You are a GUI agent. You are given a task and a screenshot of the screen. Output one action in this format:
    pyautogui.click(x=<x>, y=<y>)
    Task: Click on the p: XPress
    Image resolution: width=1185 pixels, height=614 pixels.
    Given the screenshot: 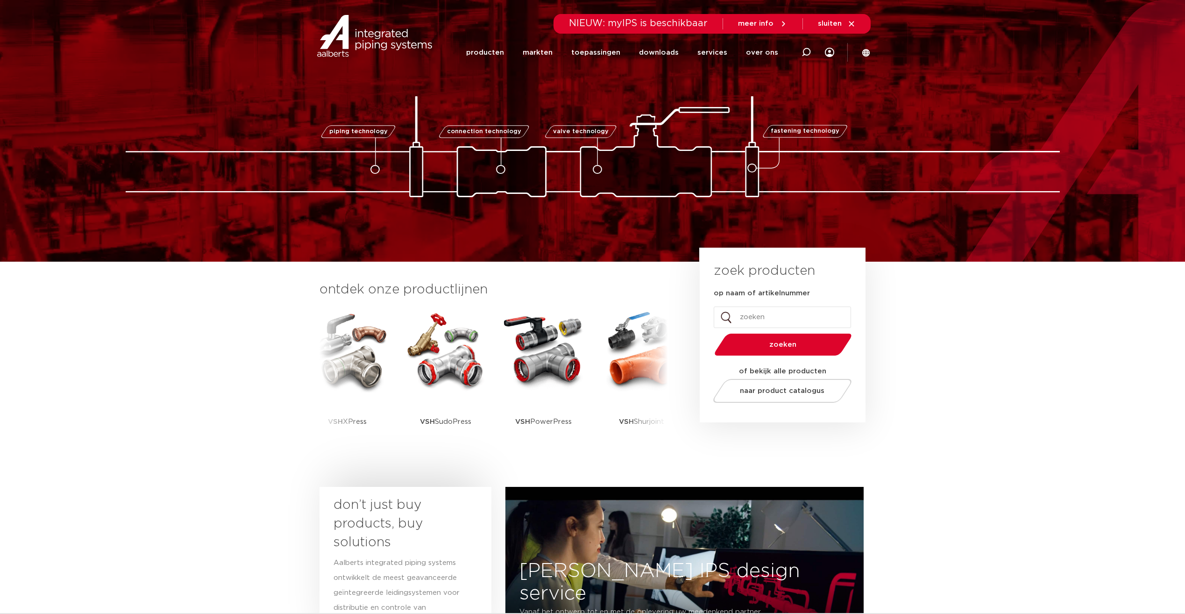 What is the action you would take?
    pyautogui.click(x=347, y=421)
    